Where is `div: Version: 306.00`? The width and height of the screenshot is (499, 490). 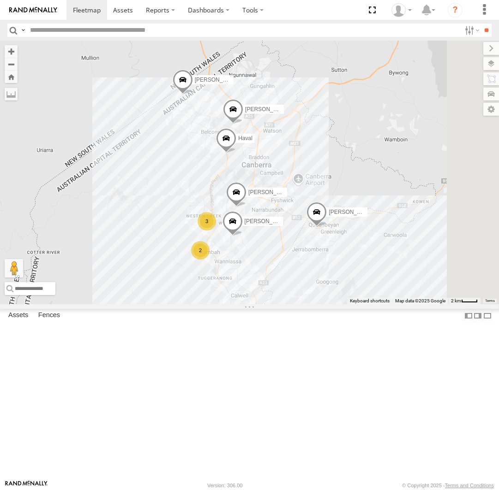 div: Version: 306.00 is located at coordinates (225, 486).